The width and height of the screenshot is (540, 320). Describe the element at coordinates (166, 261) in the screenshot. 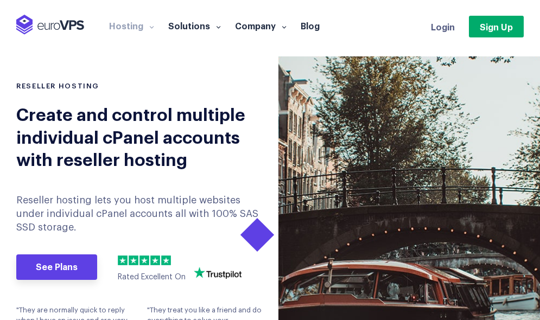

I see `img: 5` at that location.